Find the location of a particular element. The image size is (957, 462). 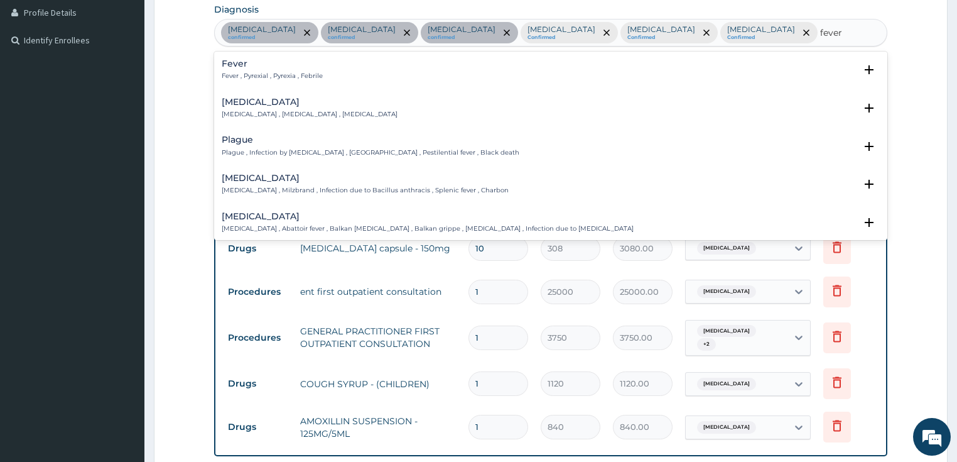

p: Fever , Pyrexial , Pyrexia , Febrile is located at coordinates (272, 76).